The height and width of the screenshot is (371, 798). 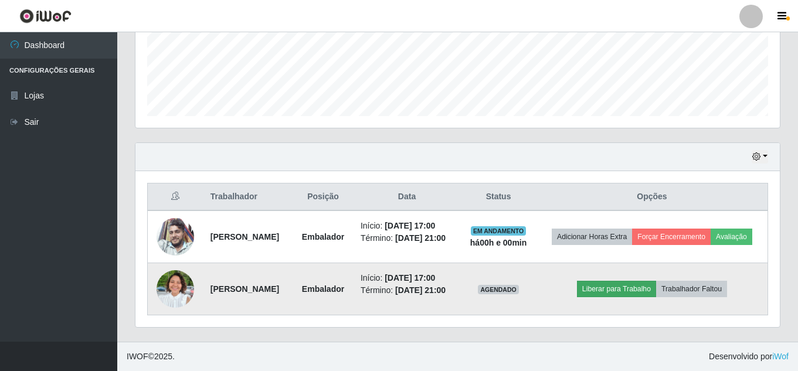 I want to click on button: Avaliação, so click(x=731, y=237).